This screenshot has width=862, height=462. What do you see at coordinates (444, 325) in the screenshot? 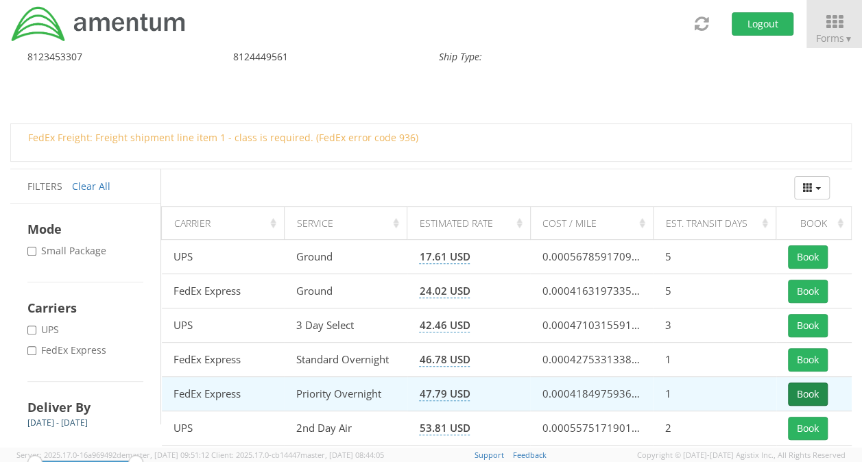
I see `span: 42.46 USD` at bounding box center [444, 325].